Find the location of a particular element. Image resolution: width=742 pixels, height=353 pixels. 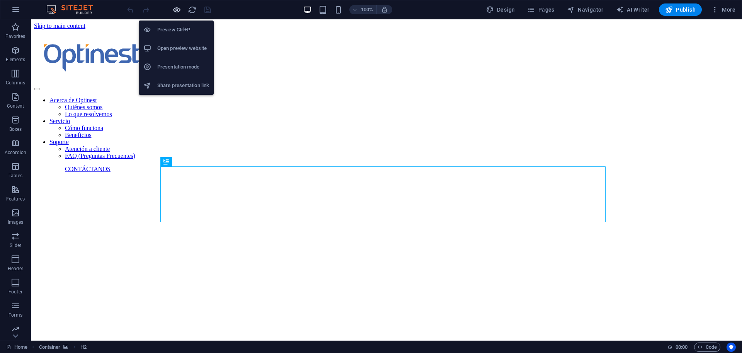

span: Design is located at coordinates (501, 10).